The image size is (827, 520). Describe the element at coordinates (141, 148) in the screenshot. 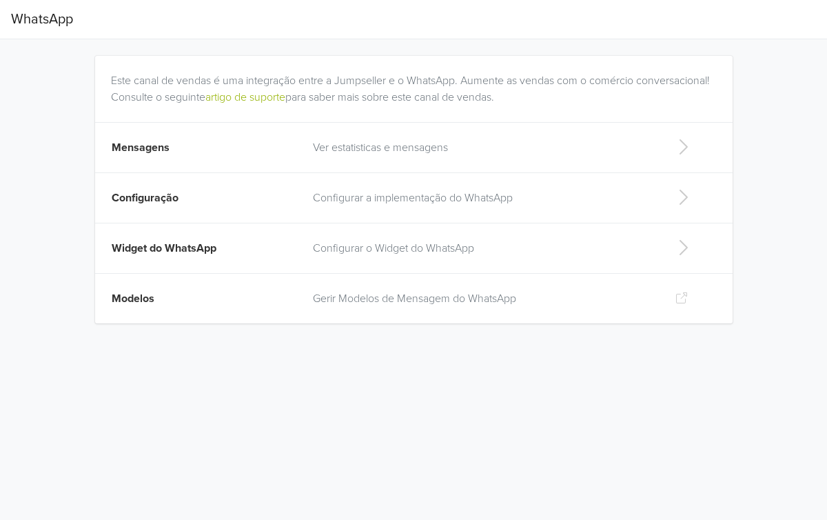

I see `span: Mensagens` at that location.